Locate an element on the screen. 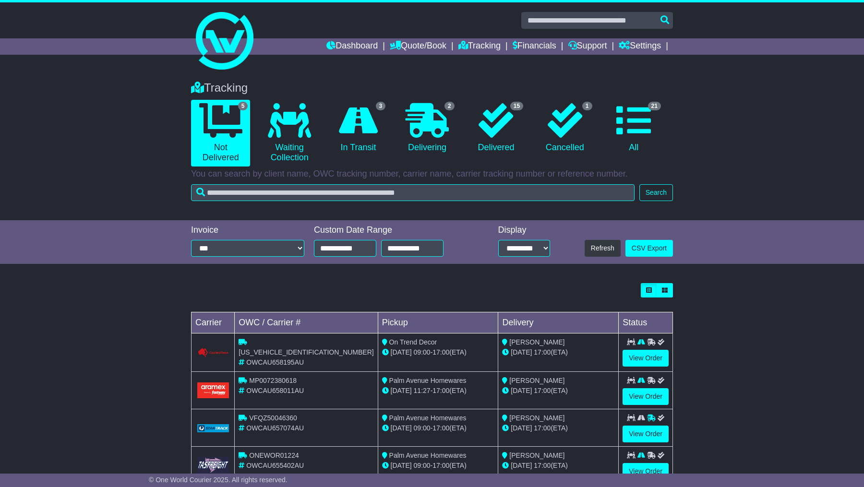  div: Invoice is located at coordinates (248, 230).